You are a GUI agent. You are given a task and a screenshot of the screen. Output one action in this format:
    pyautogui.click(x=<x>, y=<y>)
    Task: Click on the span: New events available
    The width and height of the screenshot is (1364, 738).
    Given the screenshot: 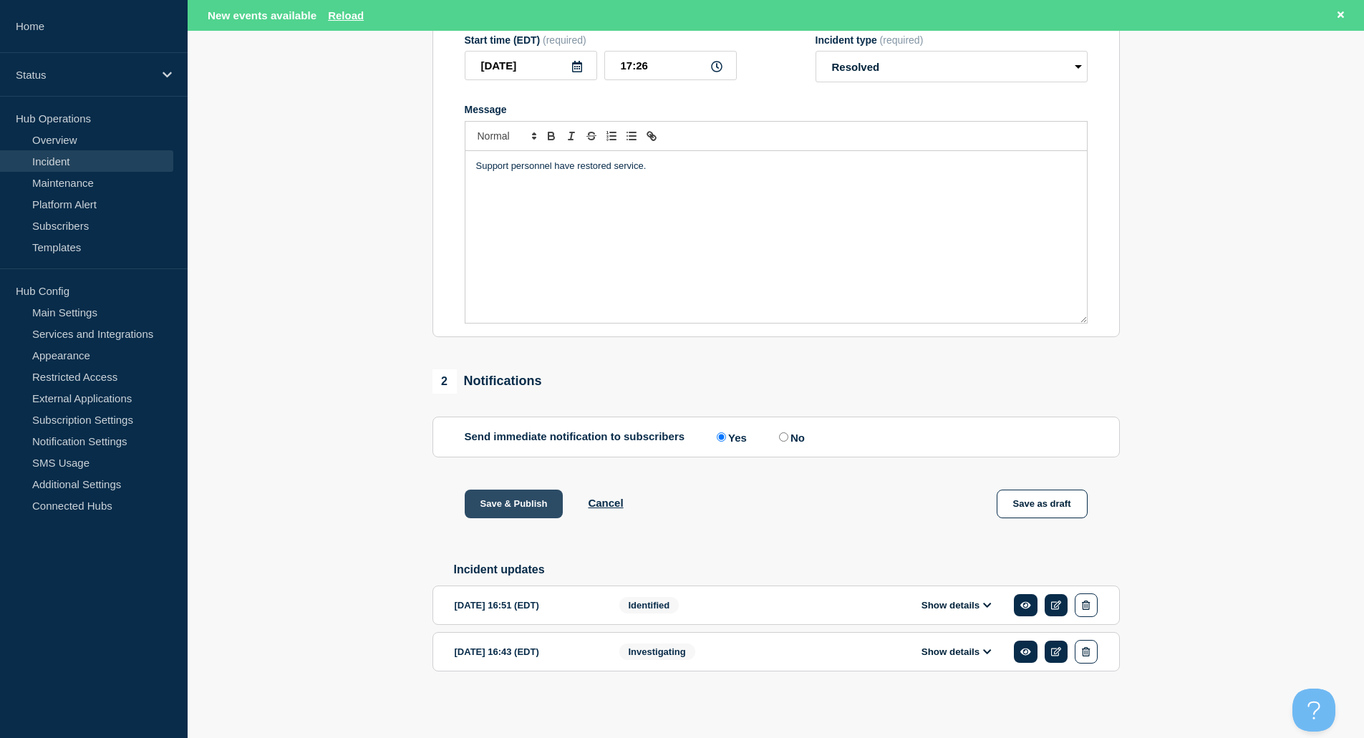 What is the action you would take?
    pyautogui.click(x=262, y=15)
    